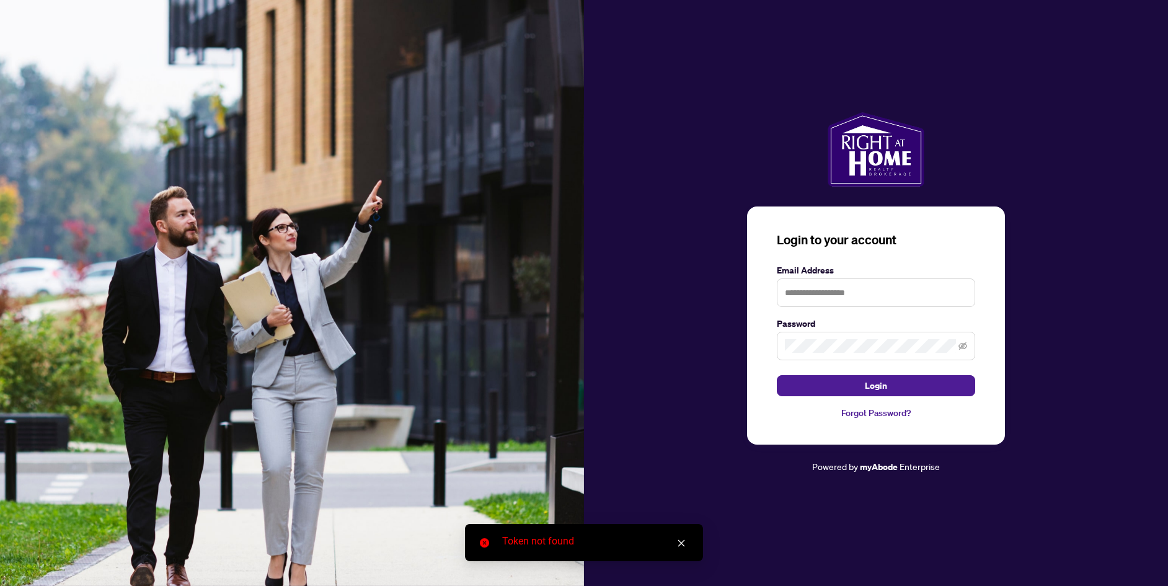 The width and height of the screenshot is (1168, 586). Describe the element at coordinates (681, 543) in the screenshot. I see `a: Close` at that location.